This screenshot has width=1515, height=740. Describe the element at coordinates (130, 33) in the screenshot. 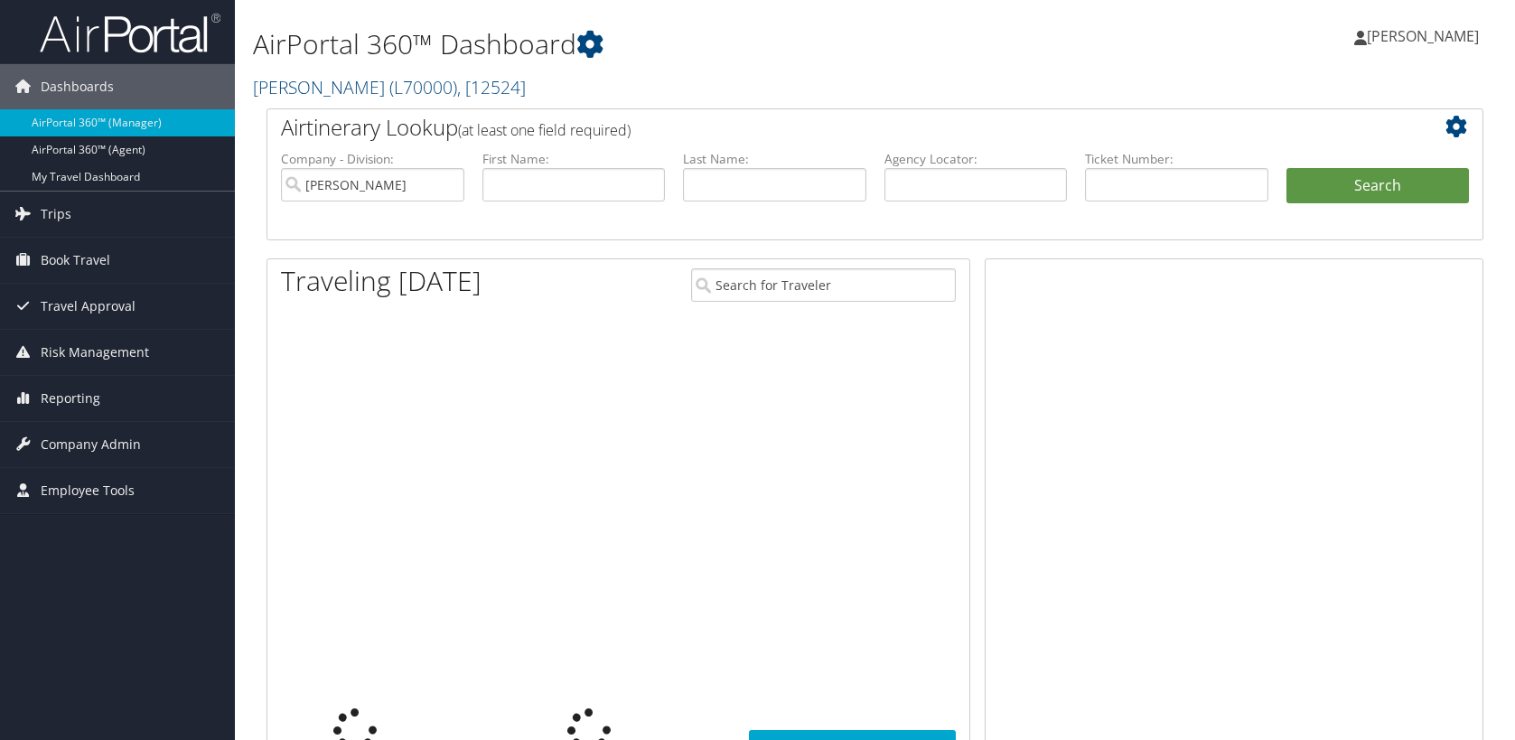

I see `img: airportal-logo.png` at that location.